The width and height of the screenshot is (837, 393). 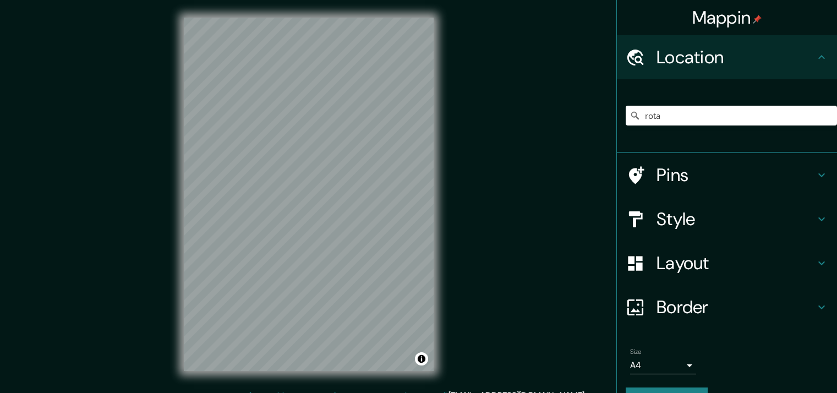 What do you see at coordinates (727, 219) in the screenshot?
I see `div: Style` at bounding box center [727, 219].